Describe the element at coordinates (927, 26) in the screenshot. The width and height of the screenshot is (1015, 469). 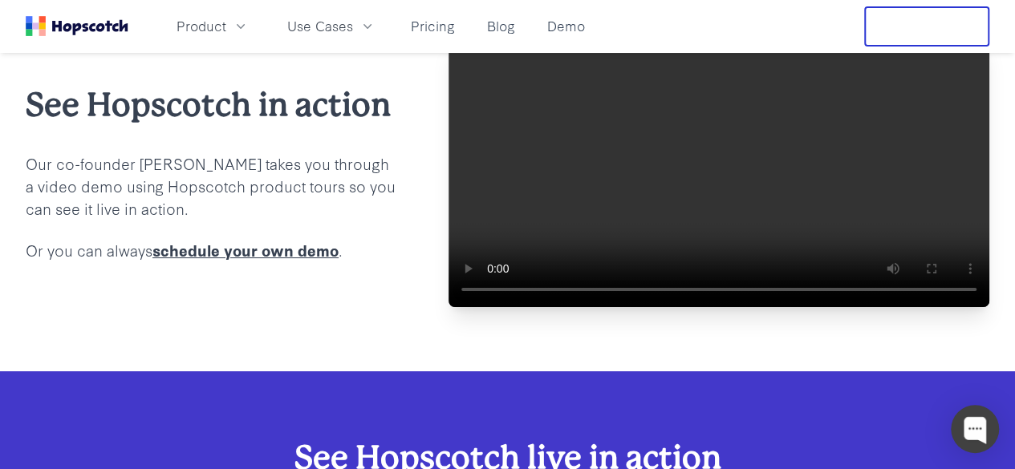
I see `button: Free Trial` at that location.